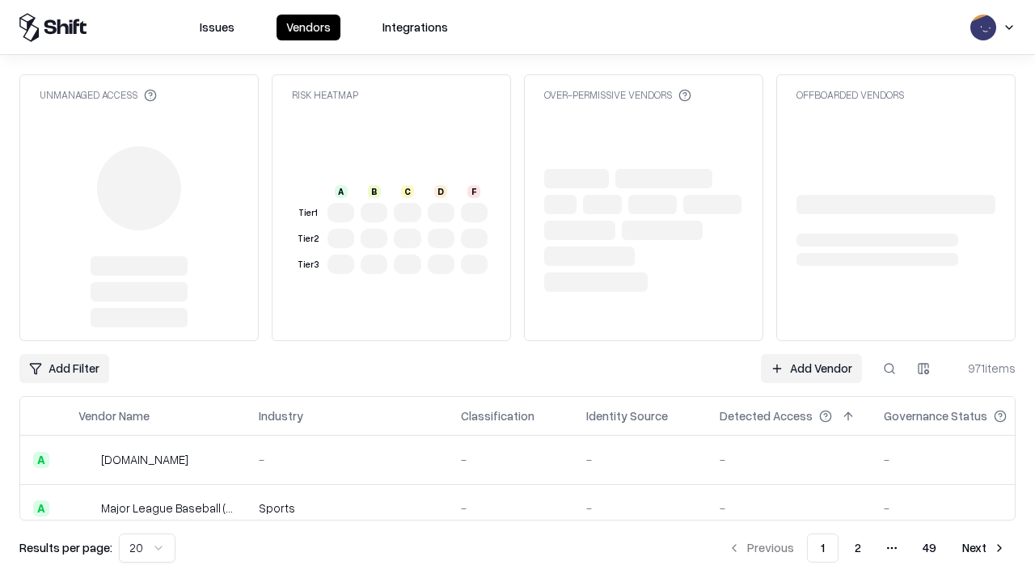 Image resolution: width=1035 pixels, height=582 pixels. Describe the element at coordinates (281, 416) in the screenshot. I see `div: Industry` at that location.